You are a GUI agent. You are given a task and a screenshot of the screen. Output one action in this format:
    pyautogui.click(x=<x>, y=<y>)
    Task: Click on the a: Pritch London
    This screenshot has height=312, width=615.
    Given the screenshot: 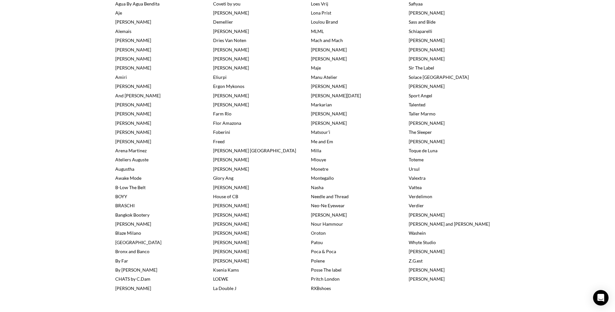 What is the action you would take?
    pyautogui.click(x=325, y=278)
    